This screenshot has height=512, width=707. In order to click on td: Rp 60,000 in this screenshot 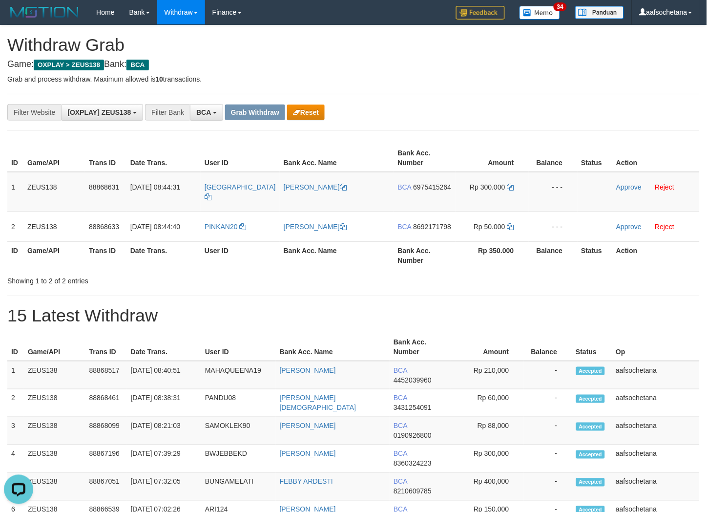, I will do `click(487, 403)`.